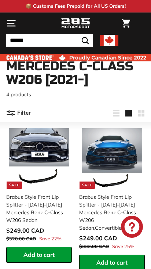 Image resolution: width=151 pixels, height=269 pixels. What do you see at coordinates (39, 254) in the screenshot?
I see `button: Add to cart` at bounding box center [39, 254].